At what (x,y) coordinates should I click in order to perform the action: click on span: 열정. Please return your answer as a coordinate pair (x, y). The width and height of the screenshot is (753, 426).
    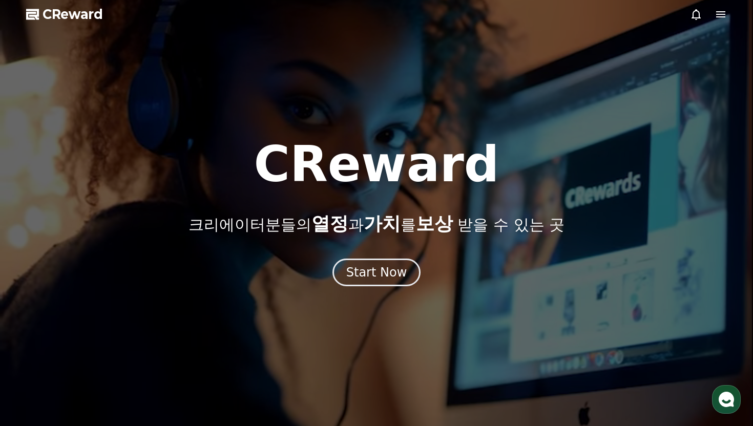
    Looking at the image, I should click on (330, 223).